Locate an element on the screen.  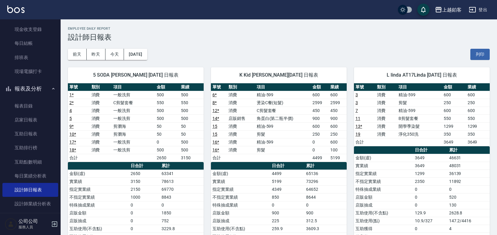
h2: Employee Daily Report is located at coordinates (279, 28).